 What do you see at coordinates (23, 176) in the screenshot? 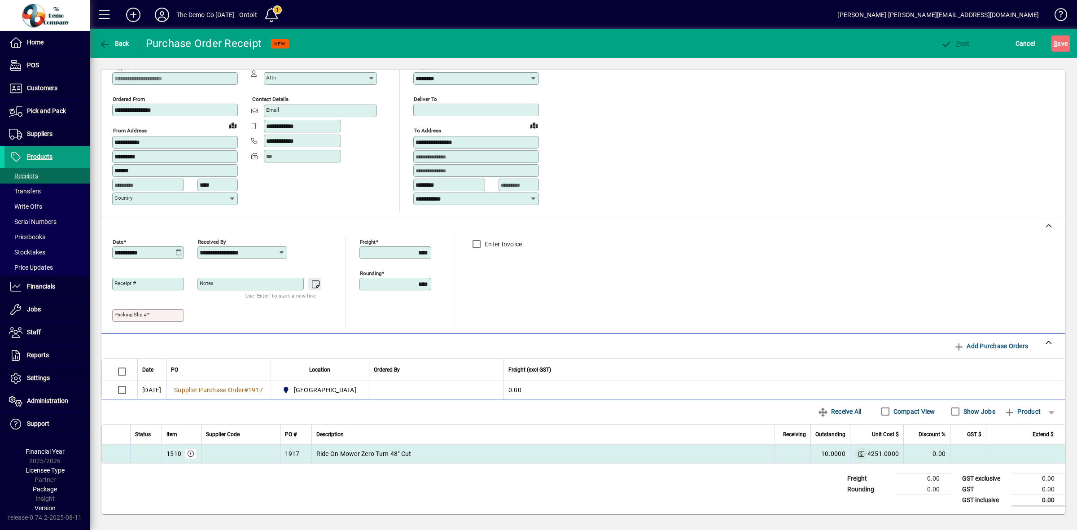
I see `span: Receipts` at bounding box center [23, 176].